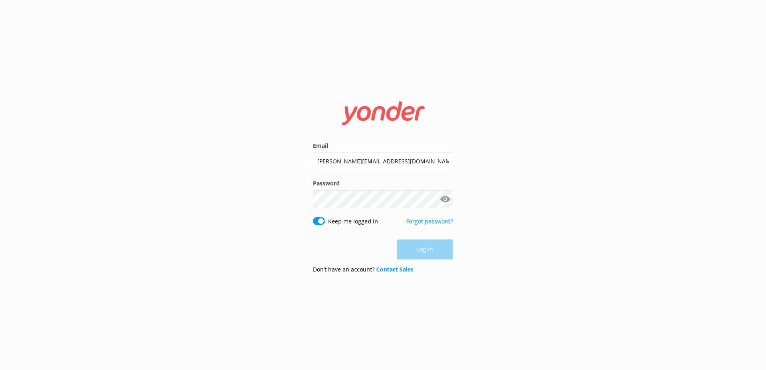 The height and width of the screenshot is (370, 766). I want to click on a: Contact Sales, so click(395, 269).